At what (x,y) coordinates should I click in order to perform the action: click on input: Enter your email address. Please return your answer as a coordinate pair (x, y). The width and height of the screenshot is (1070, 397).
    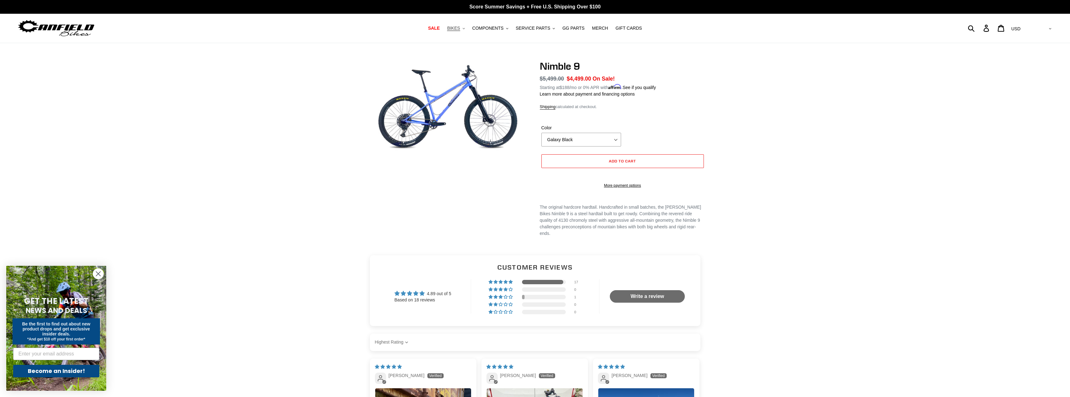
    Looking at the image, I should click on (56, 354).